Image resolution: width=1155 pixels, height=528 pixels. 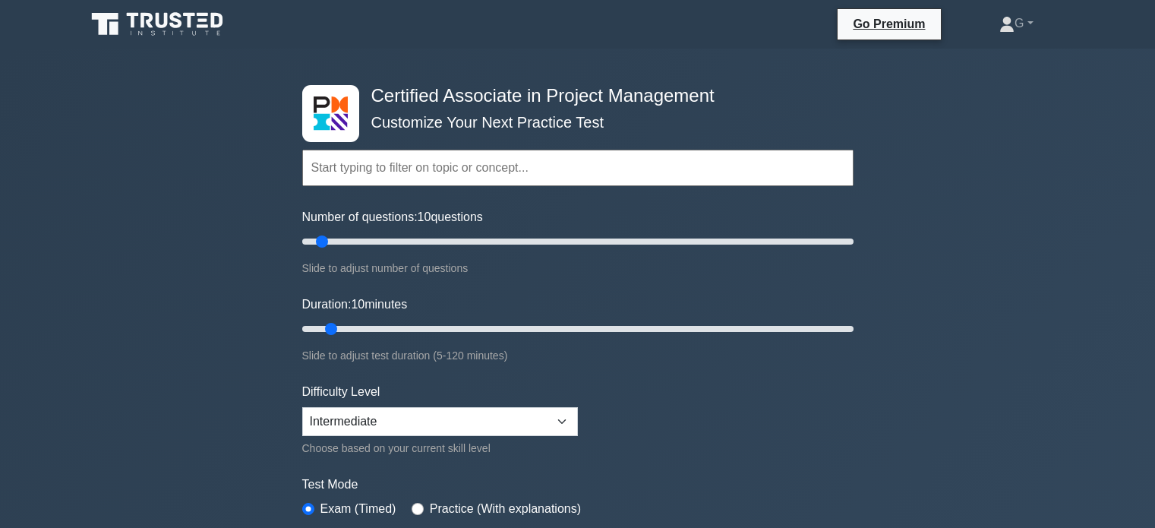 I want to click on div: Choose based on your current skill level, so click(x=440, y=448).